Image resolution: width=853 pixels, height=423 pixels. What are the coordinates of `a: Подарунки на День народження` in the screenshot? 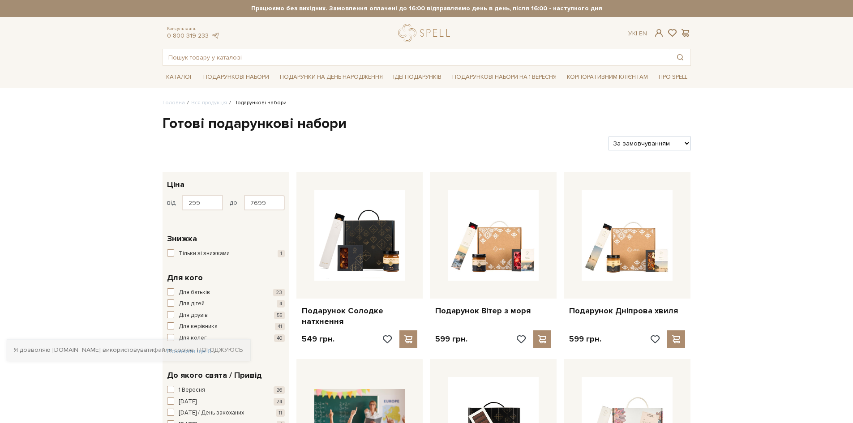 It's located at (331, 77).